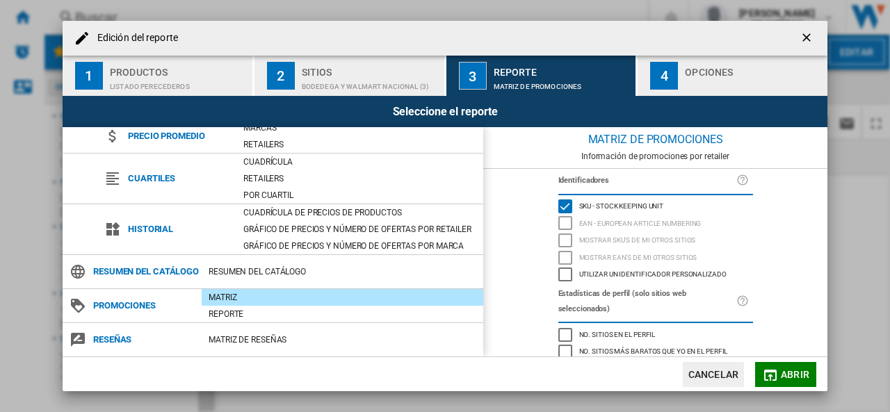 This screenshot has width=890, height=412. Describe the element at coordinates (360, 213) in the screenshot. I see `div: Cuadrícula de precios de productos` at that location.